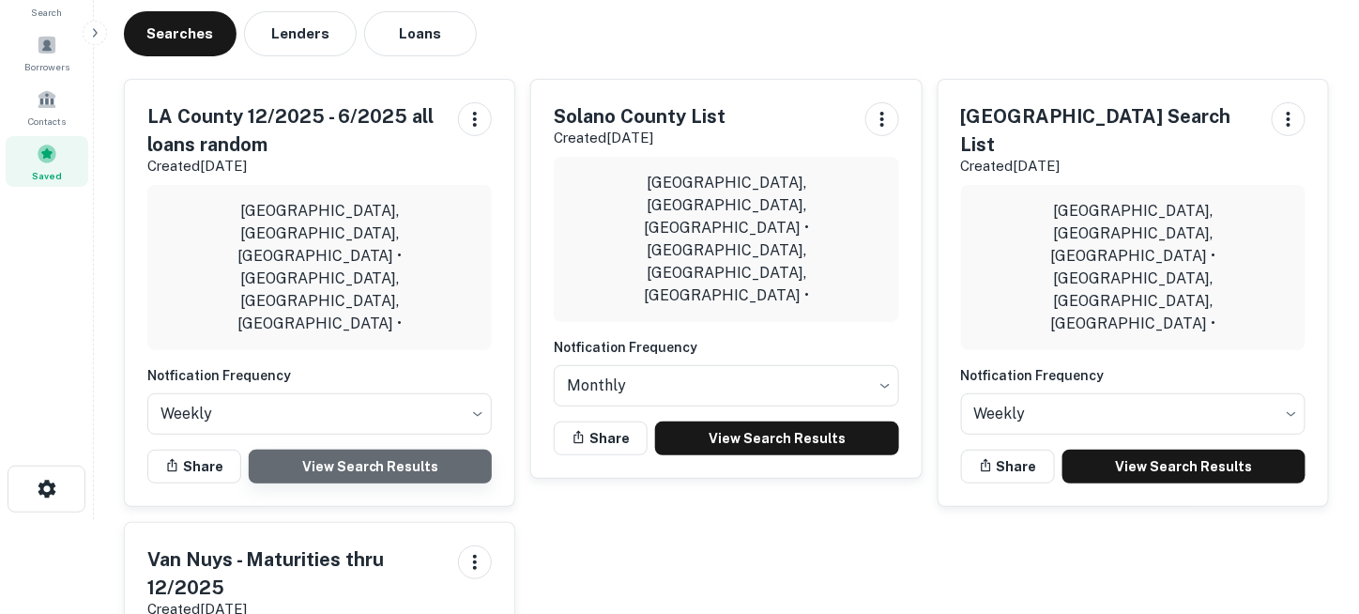 This screenshot has height=614, width=1359. Describe the element at coordinates (47, 121) in the screenshot. I see `span: Contacts` at that location.